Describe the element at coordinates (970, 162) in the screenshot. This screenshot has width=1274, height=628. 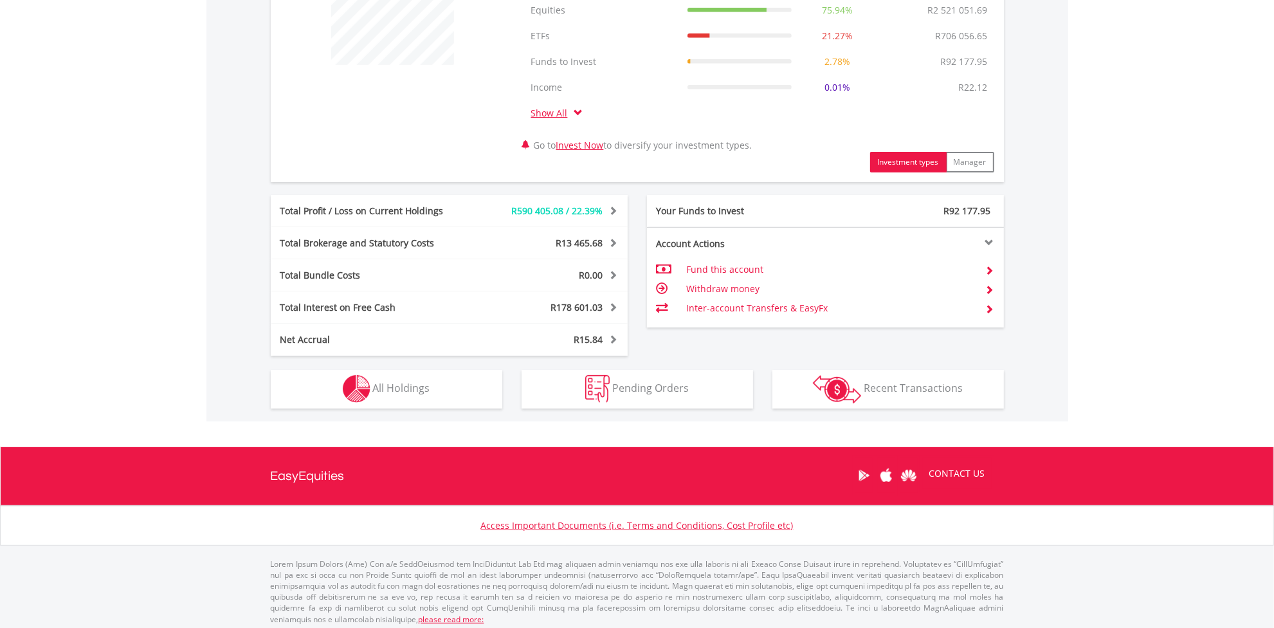
I see `button: Manager` at that location.